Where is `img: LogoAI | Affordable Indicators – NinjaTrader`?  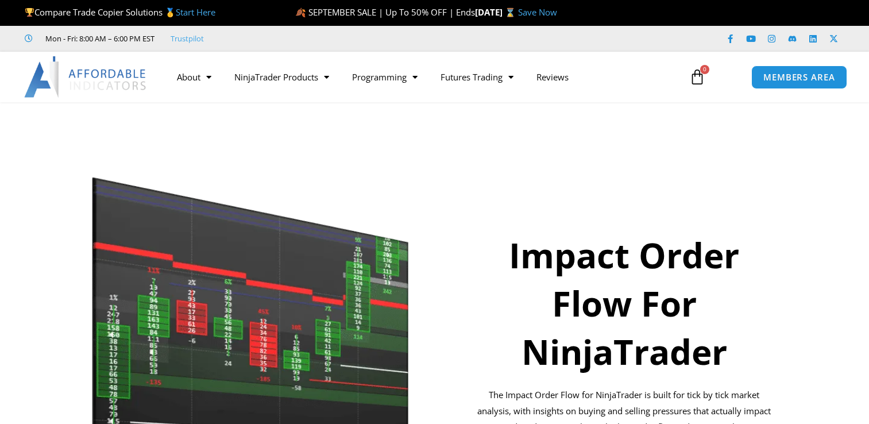 img: LogoAI | Affordable Indicators – NinjaTrader is located at coordinates (86, 77).